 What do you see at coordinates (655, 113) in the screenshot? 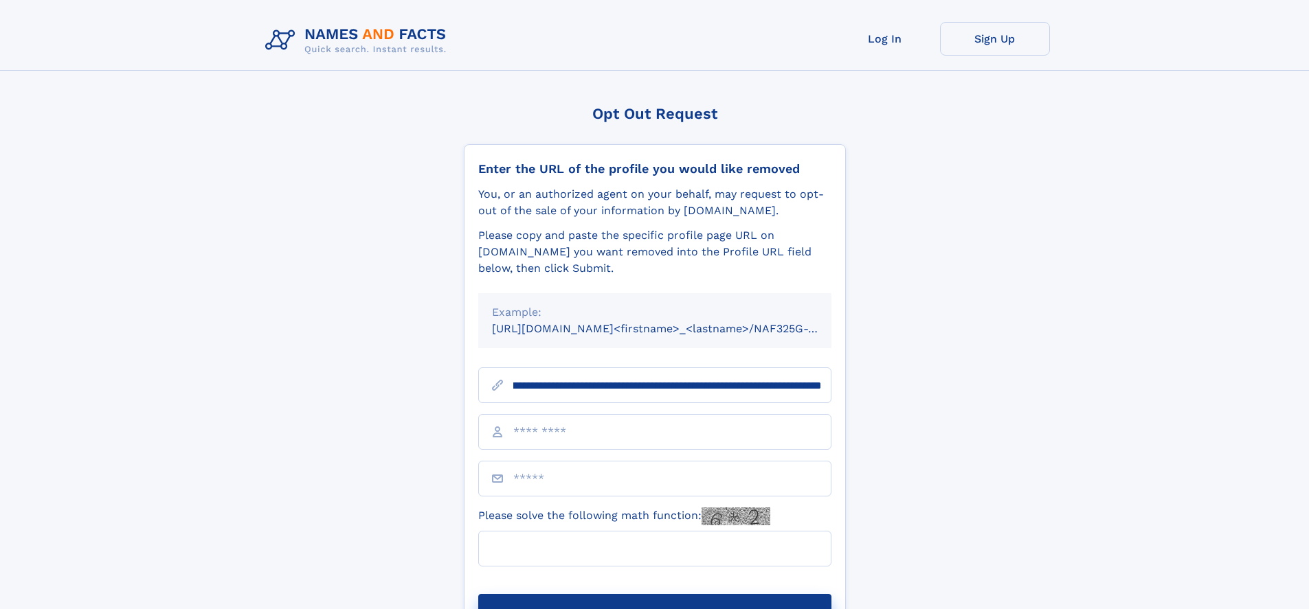
I see `div: Opt Out Request` at bounding box center [655, 113].